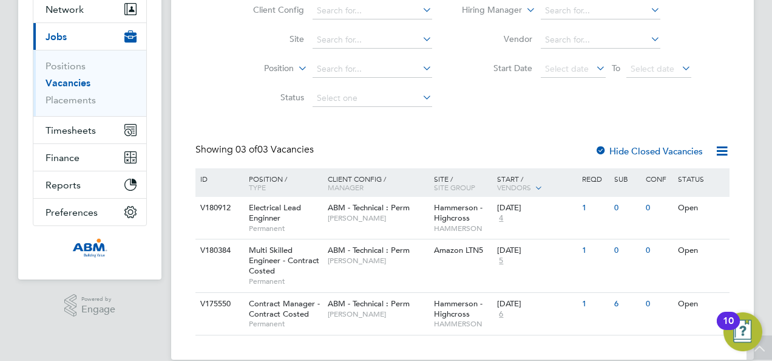 The height and width of the screenshot is (361, 772). Describe the element at coordinates (284, 309) in the screenshot. I see `span: Contract Manager - Contract Costed` at that location.